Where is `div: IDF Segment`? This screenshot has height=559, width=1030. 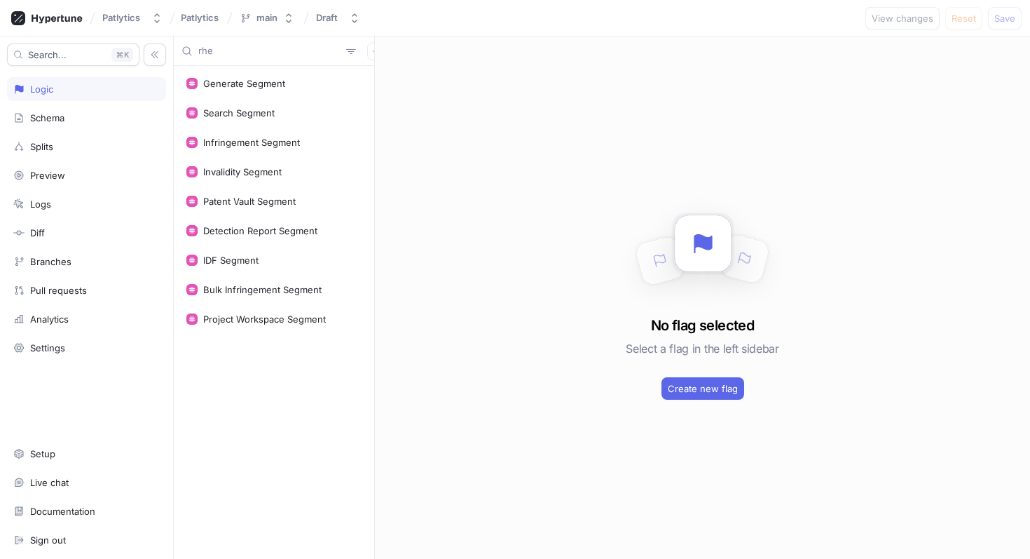
div: IDF Segment is located at coordinates (231, 260).